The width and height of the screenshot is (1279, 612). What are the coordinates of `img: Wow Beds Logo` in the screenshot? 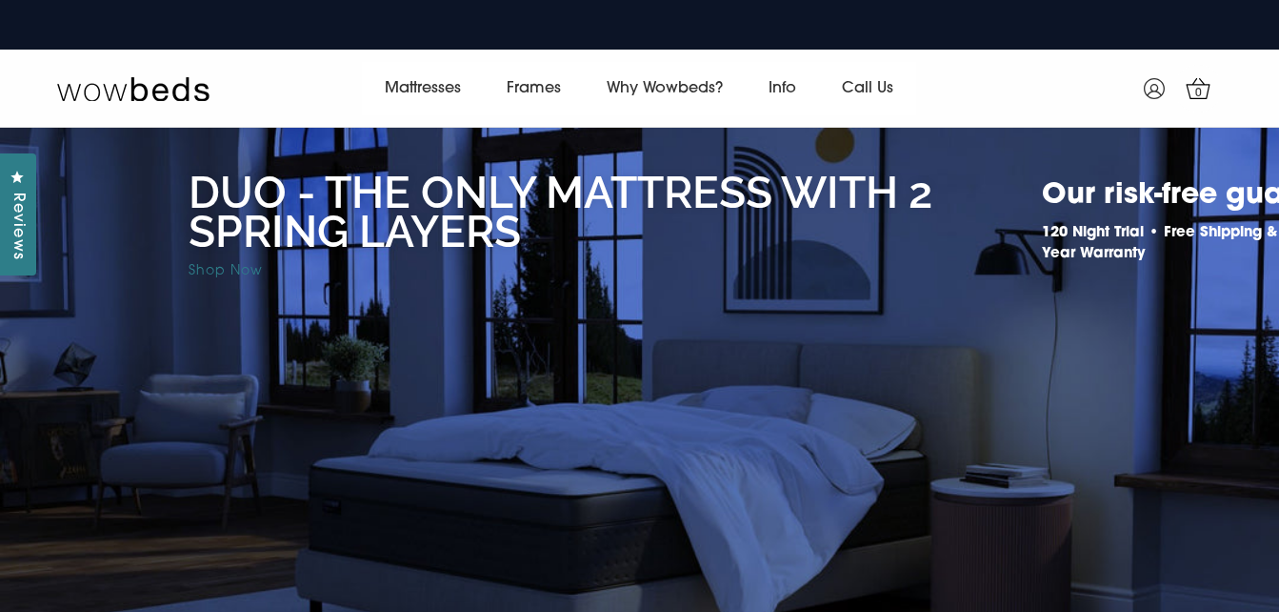 It's located at (133, 89).